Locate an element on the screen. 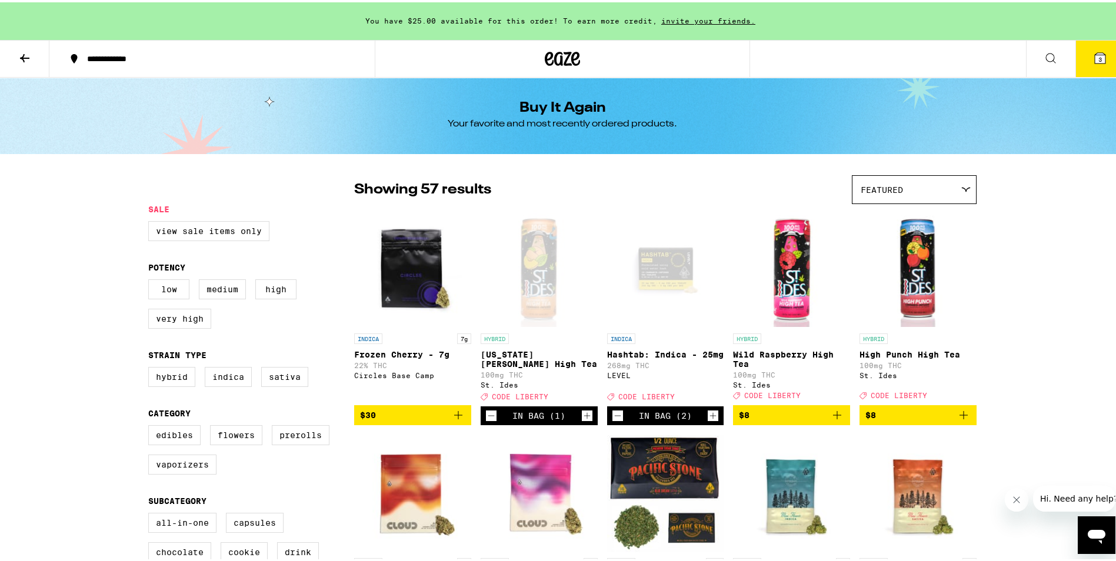 The height and width of the screenshot is (561, 1116). label: Very High is located at coordinates (179, 317).